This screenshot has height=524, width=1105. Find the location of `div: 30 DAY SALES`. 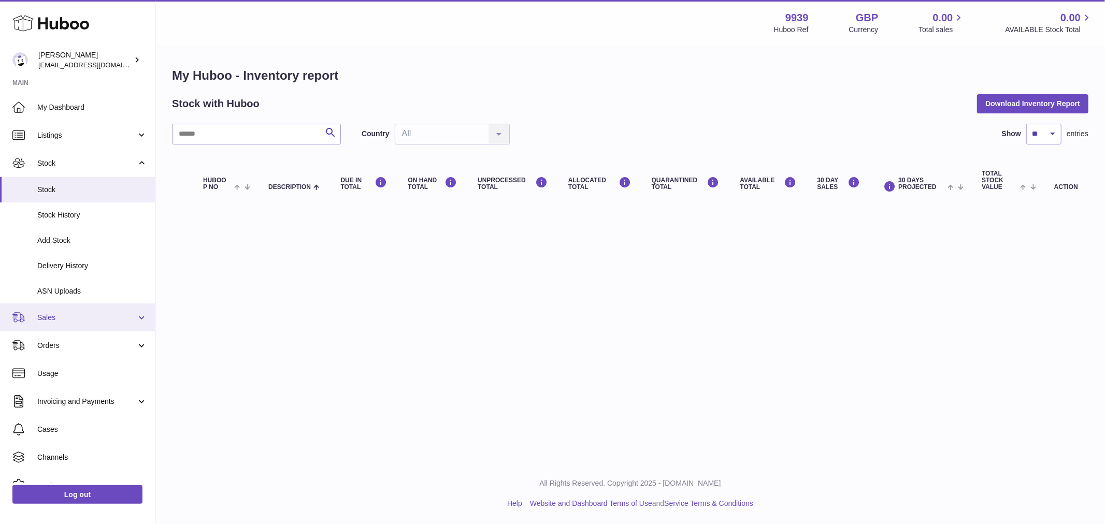

div: 30 DAY SALES is located at coordinates (838, 183).